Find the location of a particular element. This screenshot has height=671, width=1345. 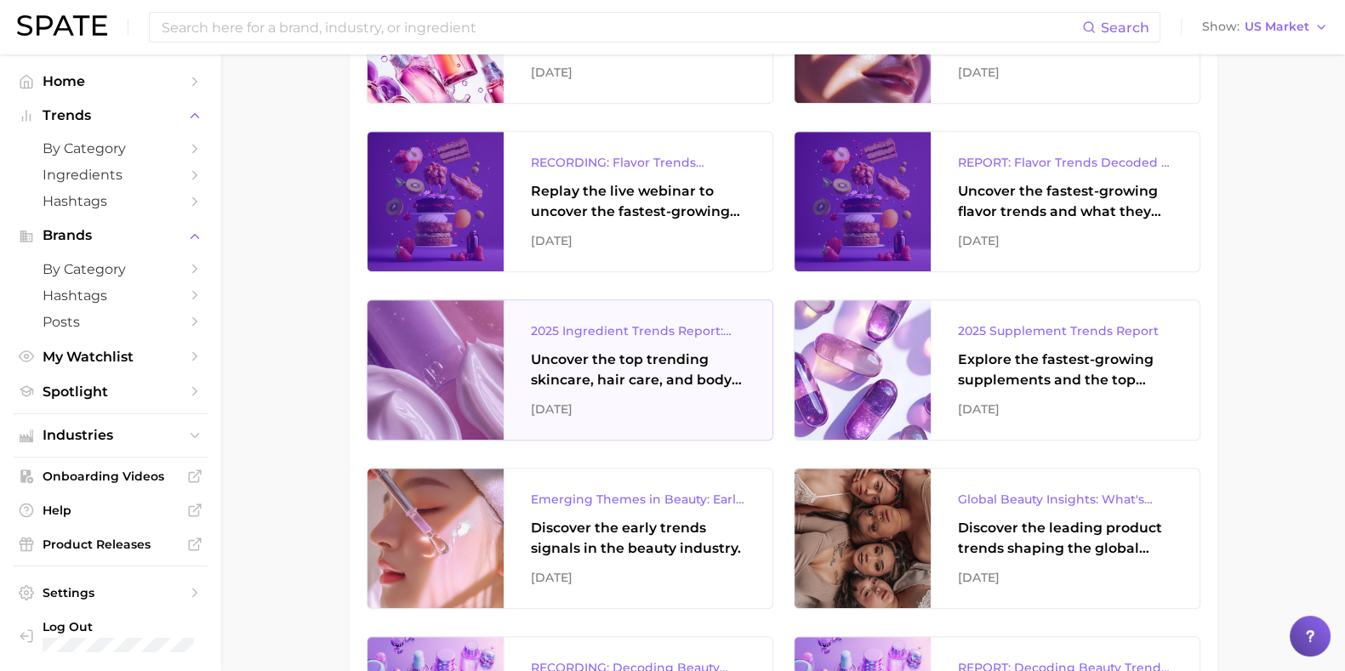

a: Log out. Currently logged in with e-mail hicks.ll@pg.com. is located at coordinates (111, 635).